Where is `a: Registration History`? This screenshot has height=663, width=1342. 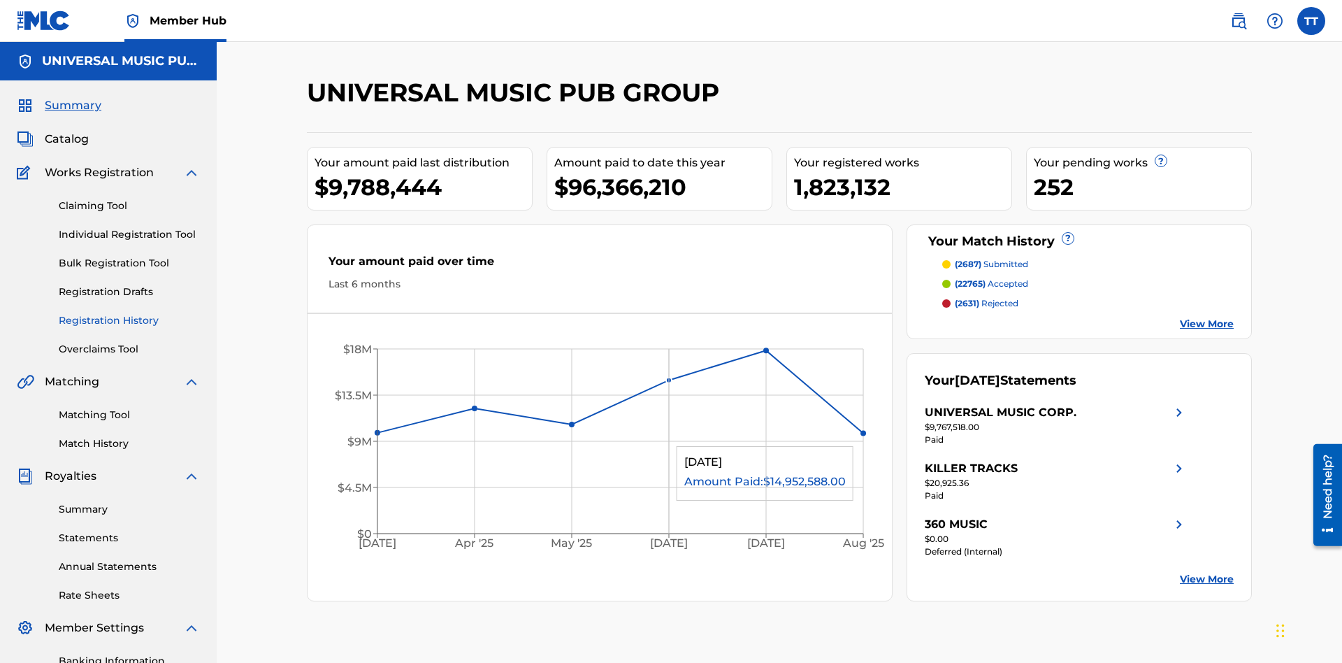
a: Registration History is located at coordinates (129, 320).